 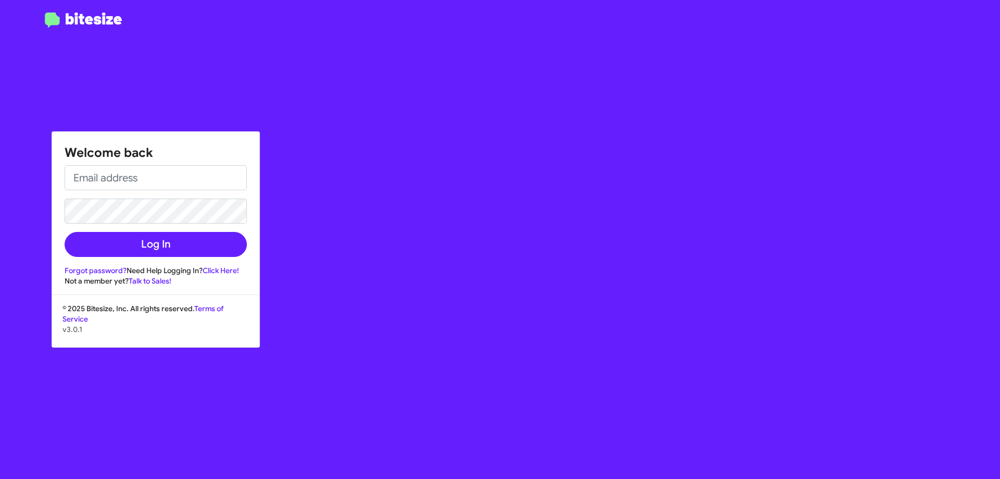 What do you see at coordinates (156, 244) in the screenshot?
I see `button: Log In` at bounding box center [156, 244].